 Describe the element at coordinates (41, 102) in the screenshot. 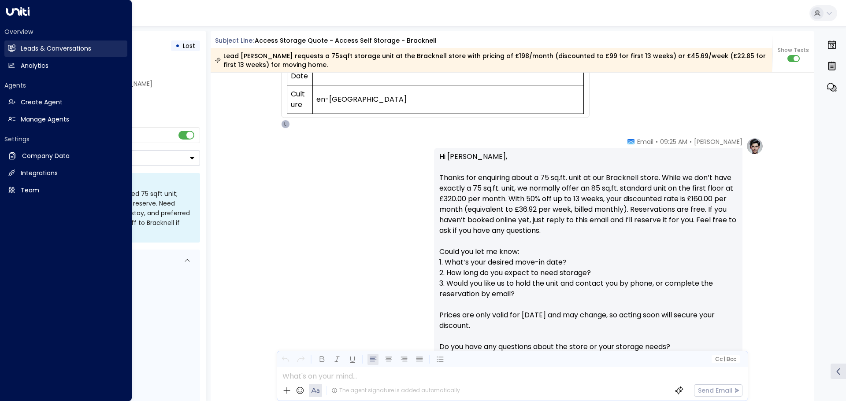

I see `h2: Create Agent` at that location.